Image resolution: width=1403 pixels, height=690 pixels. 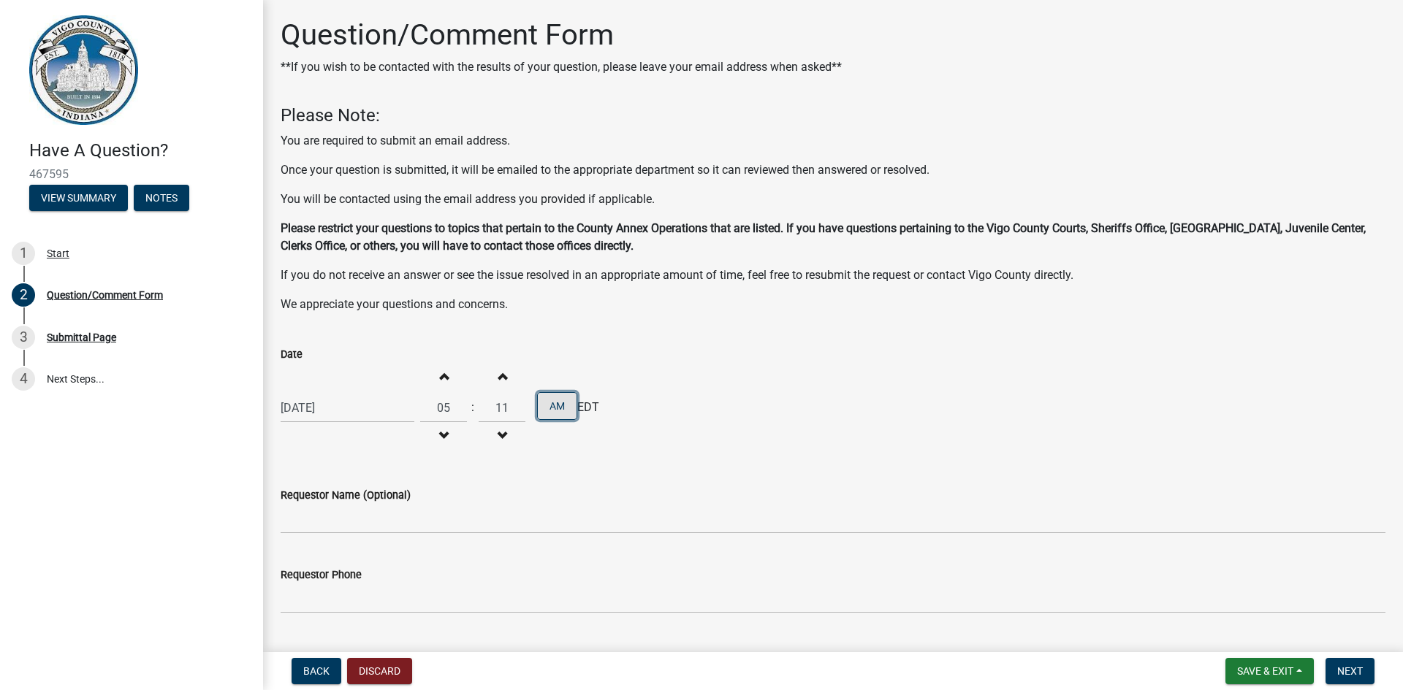 What do you see at coordinates (1350, 671) in the screenshot?
I see `button: Next` at bounding box center [1350, 671].